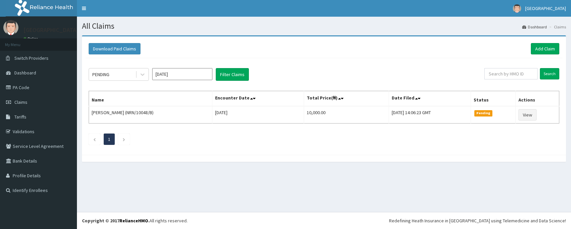  What do you see at coordinates (31, 58) in the screenshot?
I see `span: Switch Providers` at bounding box center [31, 58].